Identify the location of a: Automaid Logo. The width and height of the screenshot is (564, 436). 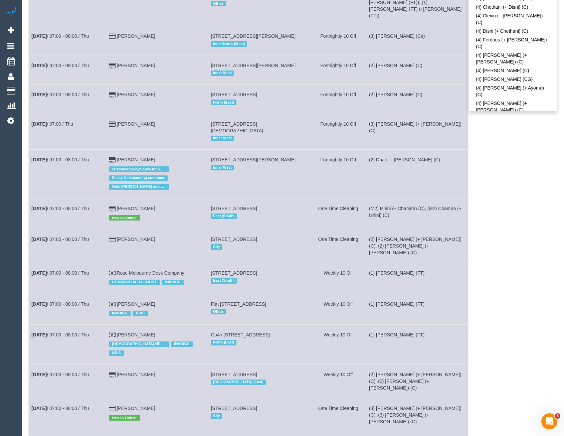
(11, 11).